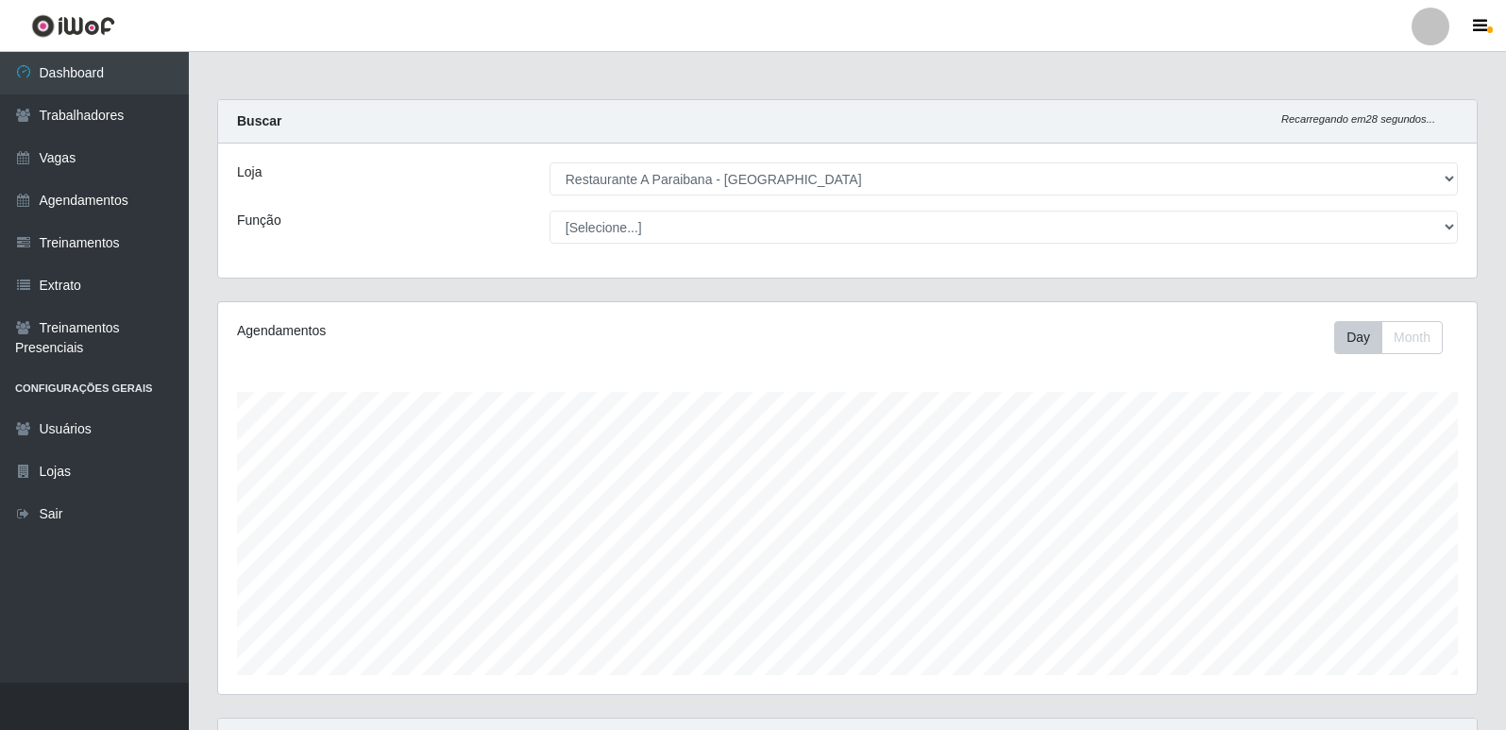 The height and width of the screenshot is (730, 1506). Describe the element at coordinates (259, 121) in the screenshot. I see `strong: Buscar` at that location.